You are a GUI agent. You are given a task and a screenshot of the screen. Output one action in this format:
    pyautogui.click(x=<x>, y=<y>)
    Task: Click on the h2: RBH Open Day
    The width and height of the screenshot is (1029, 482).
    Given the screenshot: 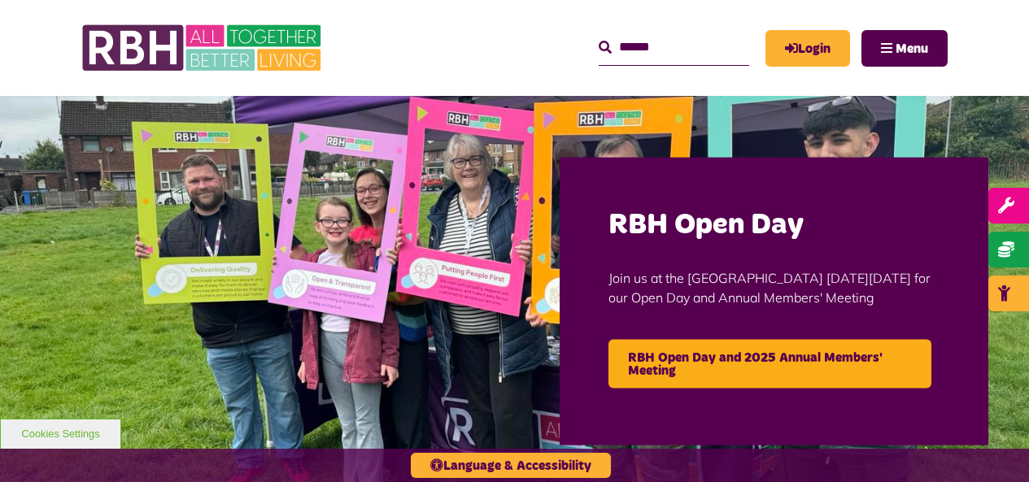 What is the action you would take?
    pyautogui.click(x=774, y=225)
    